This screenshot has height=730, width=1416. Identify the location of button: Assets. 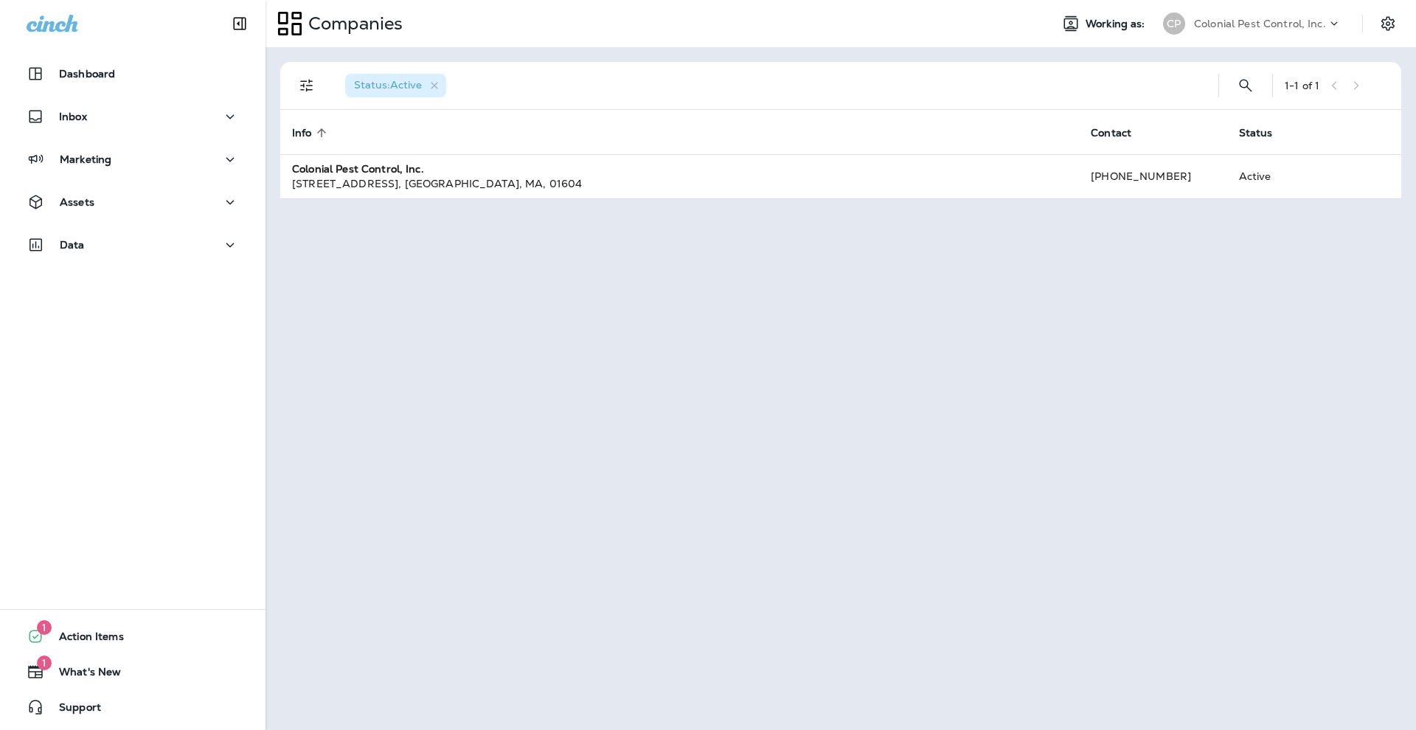
(133, 202).